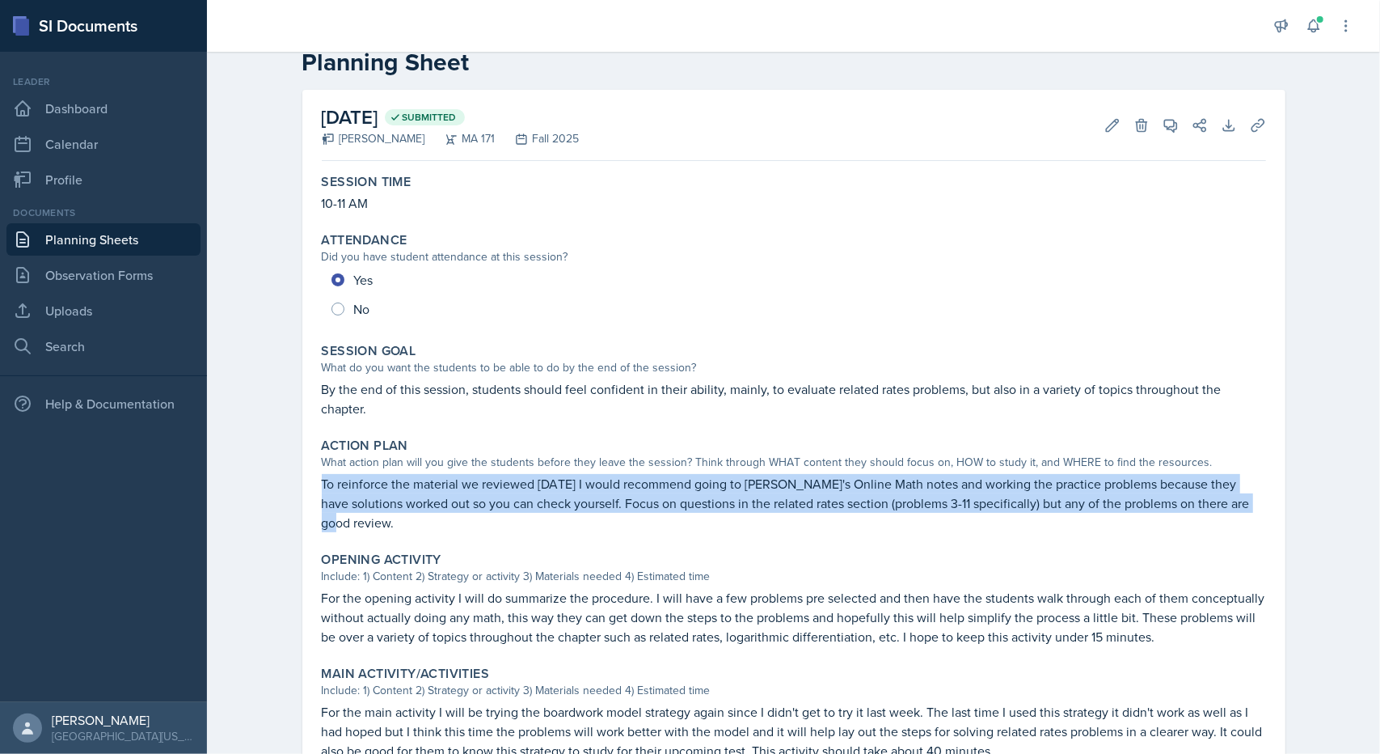 The height and width of the screenshot is (754, 1380). What do you see at coordinates (406, 673) in the screenshot?
I see `label: Main Activity/Activities` at bounding box center [406, 673].